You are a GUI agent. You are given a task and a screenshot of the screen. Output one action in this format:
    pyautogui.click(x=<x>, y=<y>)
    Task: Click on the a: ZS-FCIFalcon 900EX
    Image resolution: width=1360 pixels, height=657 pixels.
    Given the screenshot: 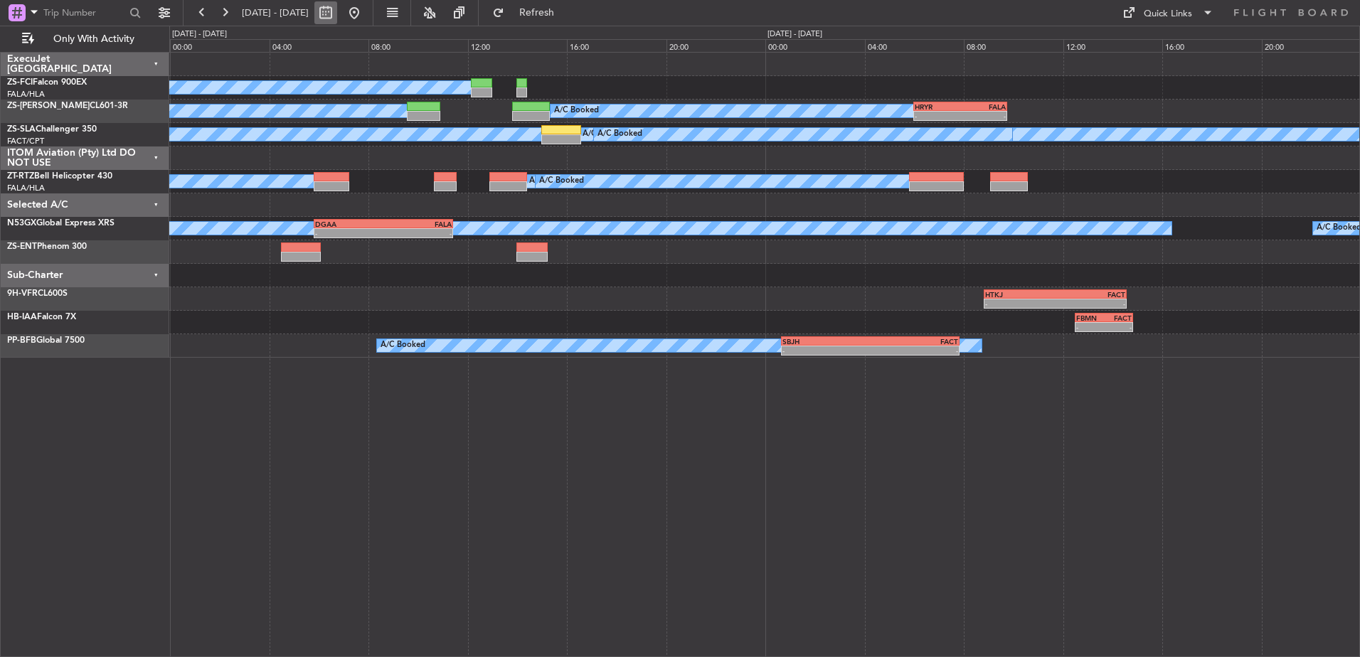 What is the action you would take?
    pyautogui.click(x=47, y=83)
    